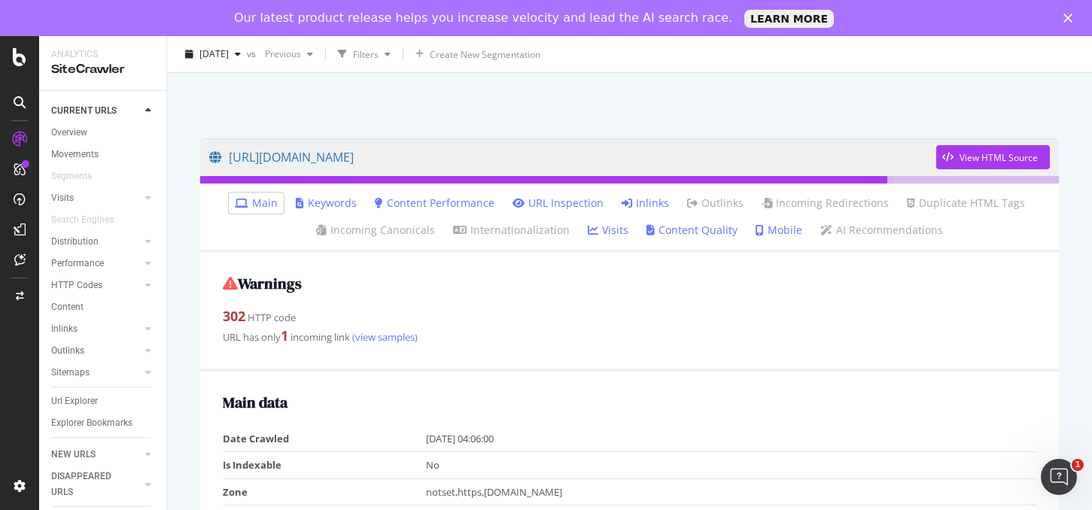 Image resolution: width=1092 pixels, height=510 pixels. Describe the element at coordinates (284, 336) in the screenshot. I see `strong: 1` at that location.